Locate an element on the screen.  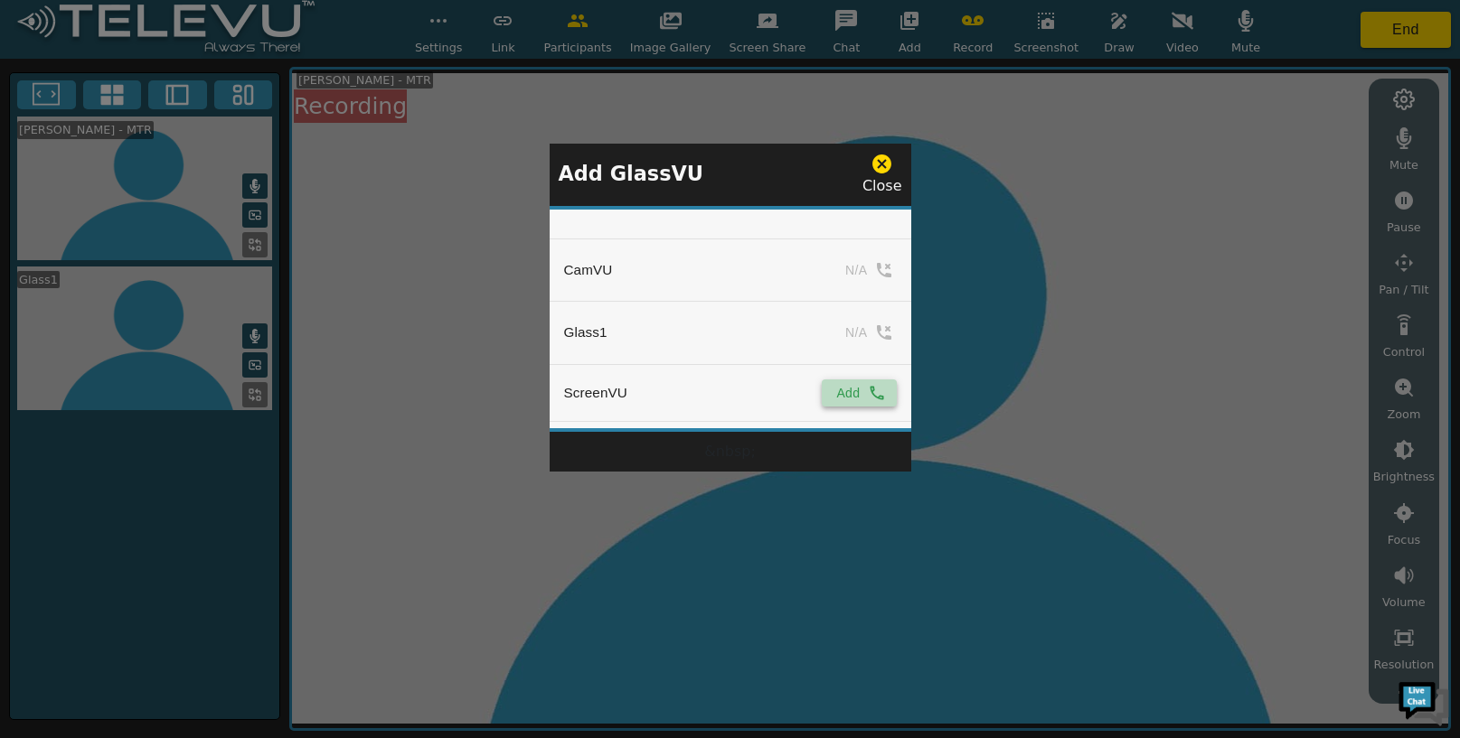
div: Glass1 is located at coordinates (586, 333).